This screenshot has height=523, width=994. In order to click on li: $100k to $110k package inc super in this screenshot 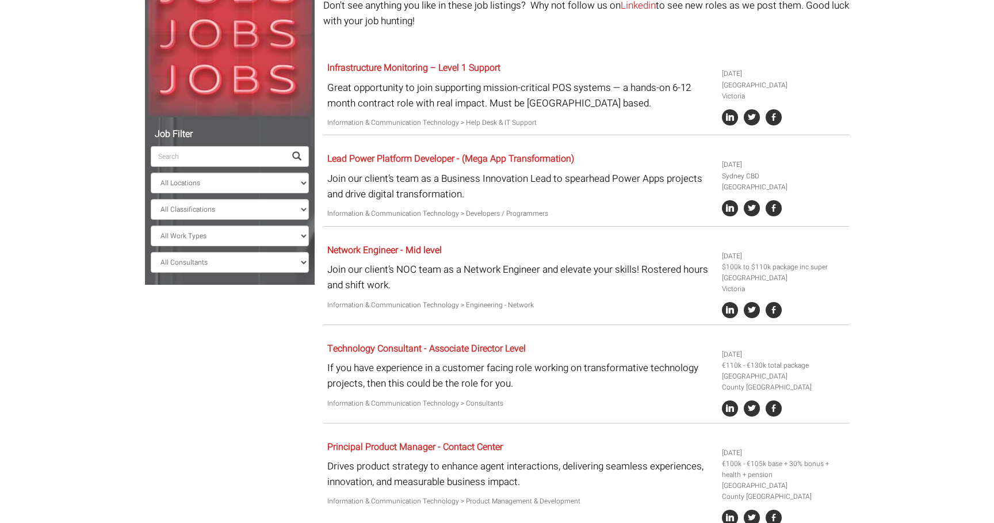, I will do `click(784, 267)`.